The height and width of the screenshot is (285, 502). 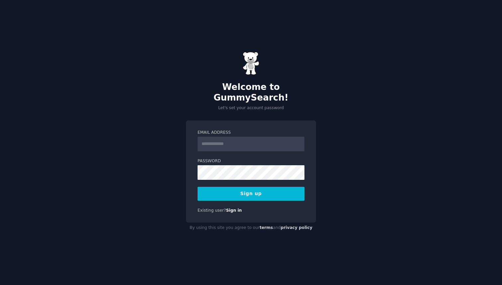 I want to click on a: terms, so click(x=266, y=228).